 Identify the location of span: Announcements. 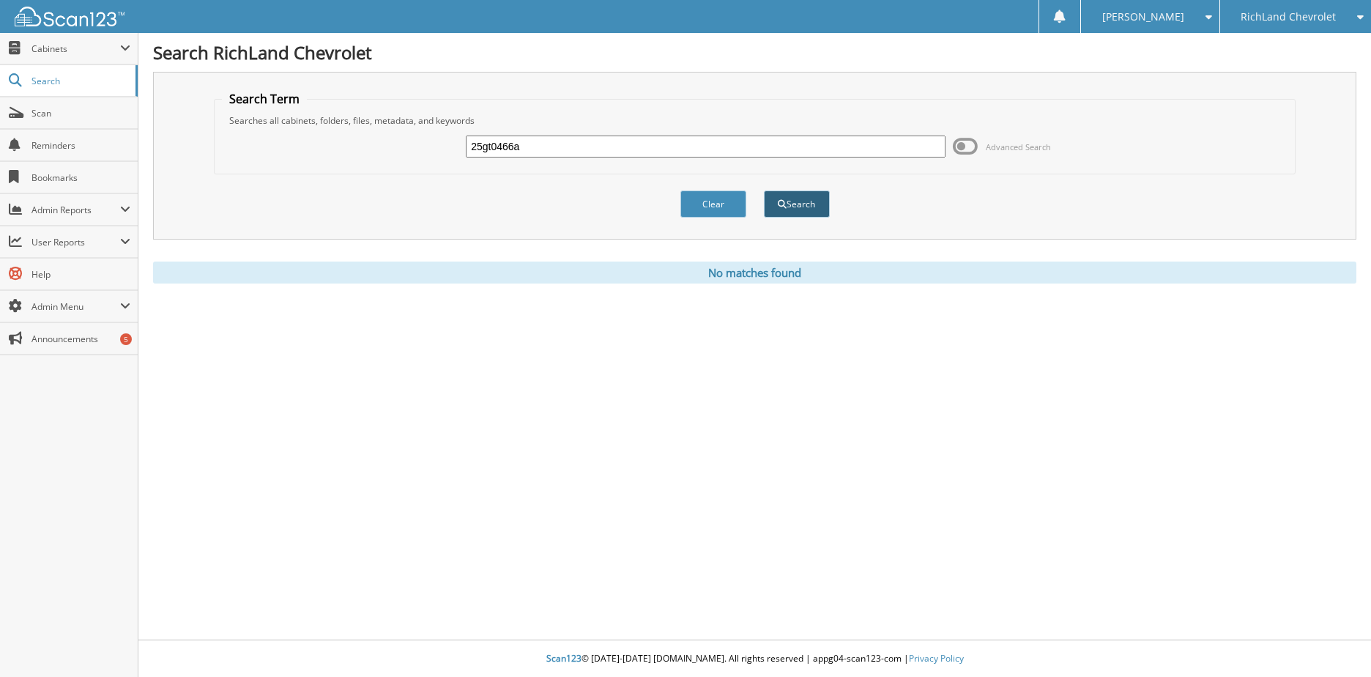
(81, 338).